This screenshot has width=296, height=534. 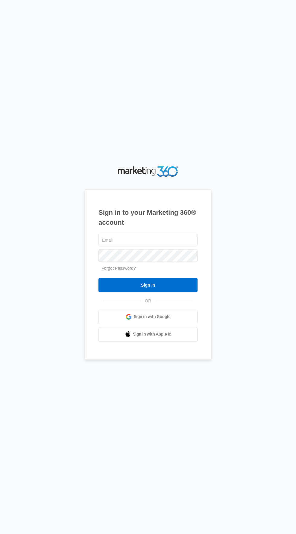 I want to click on input: Sign In, so click(x=148, y=285).